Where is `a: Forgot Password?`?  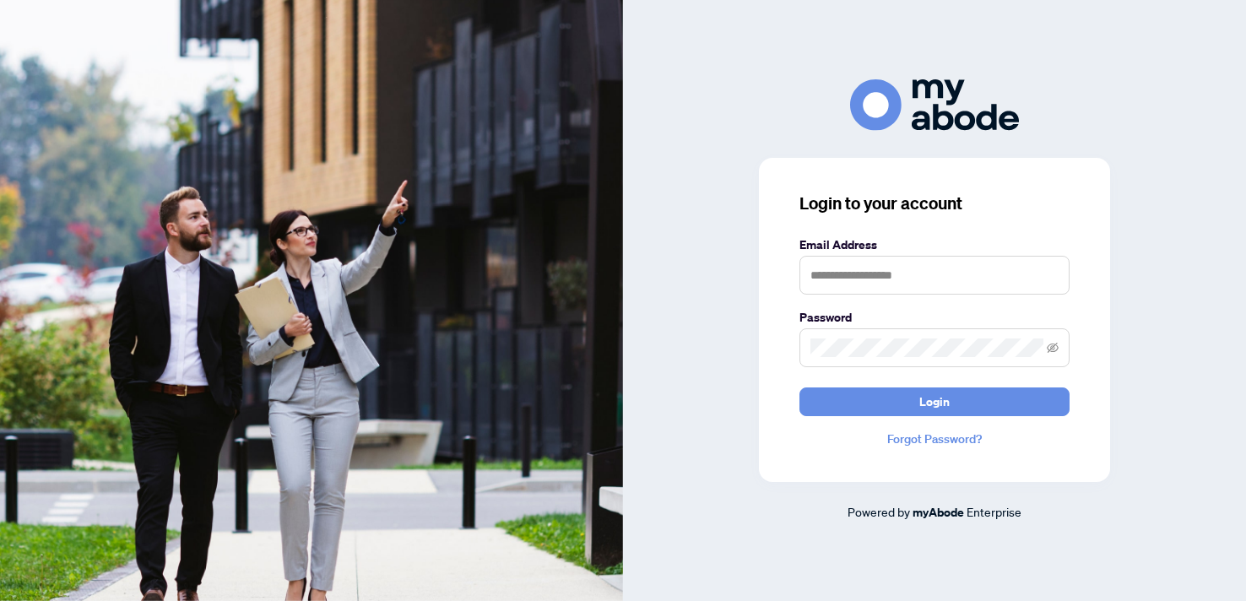
a: Forgot Password? is located at coordinates (935, 439).